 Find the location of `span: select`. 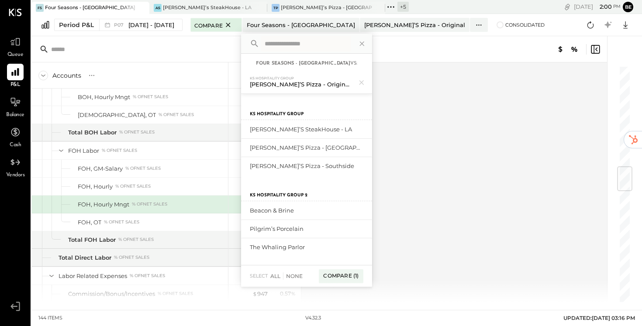

span: select is located at coordinates (258, 276).